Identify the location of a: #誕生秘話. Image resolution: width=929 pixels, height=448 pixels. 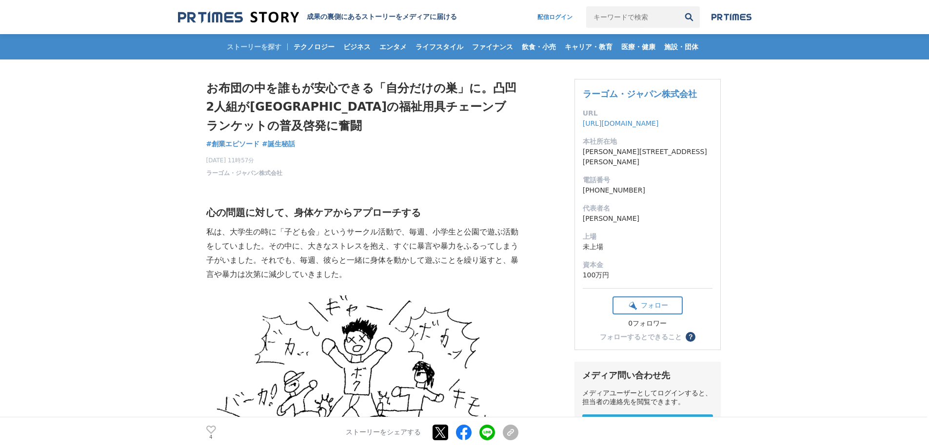
(278, 144).